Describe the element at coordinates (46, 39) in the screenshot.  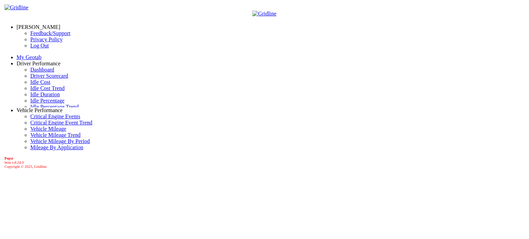
I see `a: Privacy Policy` at that location.